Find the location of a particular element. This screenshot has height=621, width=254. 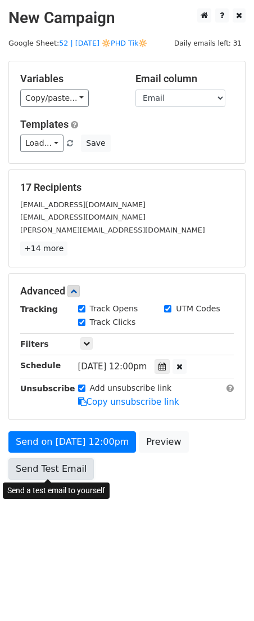

h5: 17 Recipients is located at coordinates (127, 187).